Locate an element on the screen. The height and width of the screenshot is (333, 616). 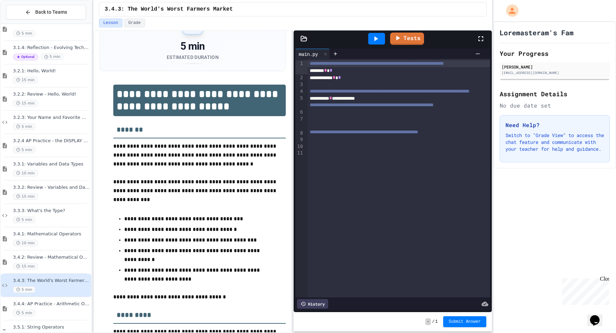
div: 8 is located at coordinates (300, 133).